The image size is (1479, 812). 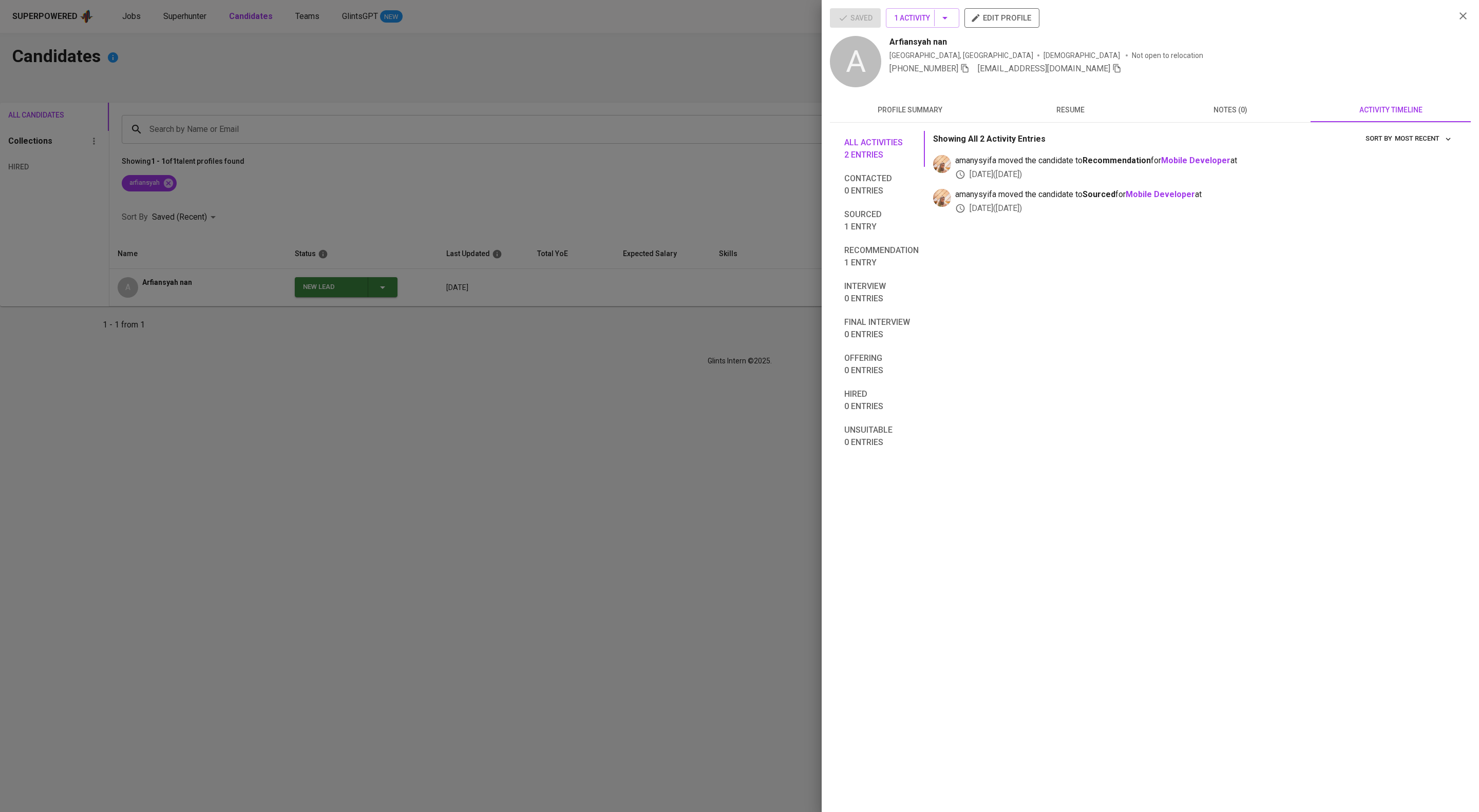 What do you see at coordinates (881, 328) in the screenshot?
I see `span: Final interview 0 entries` at bounding box center [881, 328].